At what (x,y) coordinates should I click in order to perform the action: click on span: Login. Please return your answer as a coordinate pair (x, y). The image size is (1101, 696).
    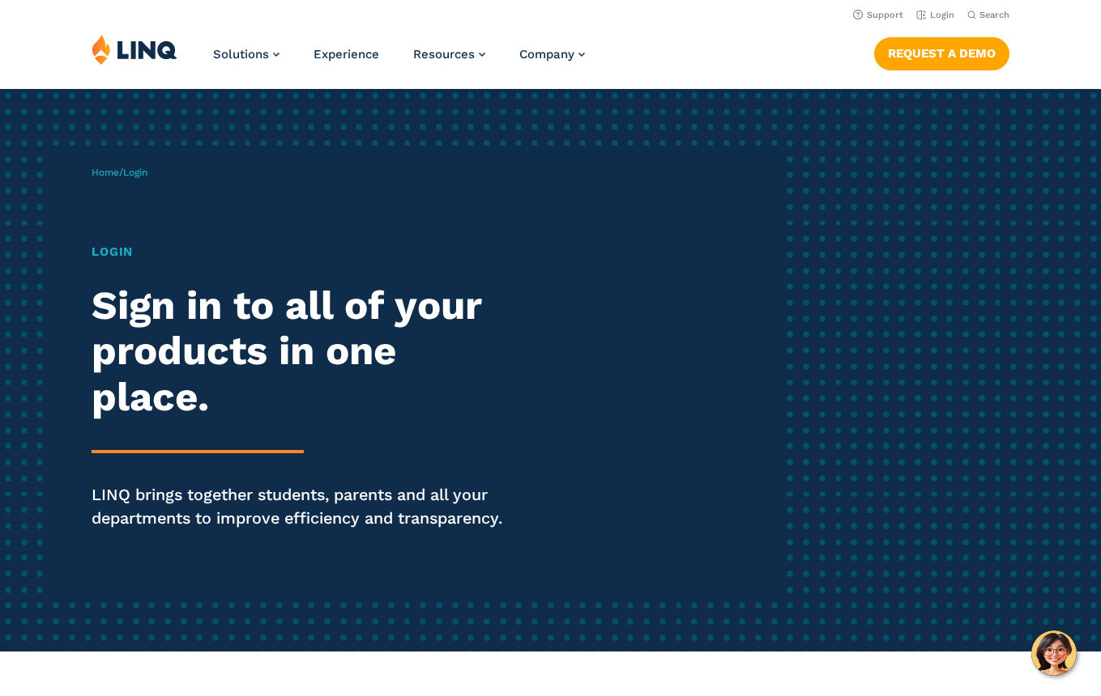
    Looking at the image, I should click on (135, 173).